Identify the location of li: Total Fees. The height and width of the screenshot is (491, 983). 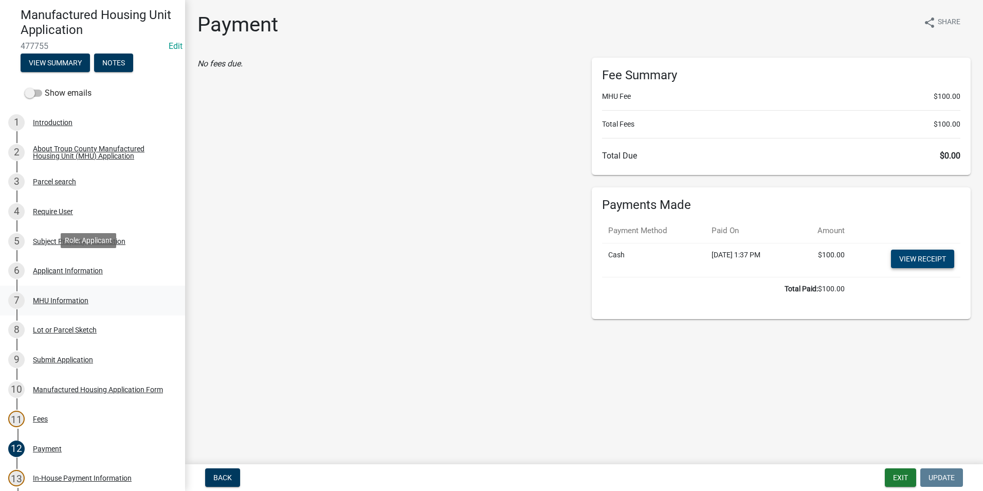
(781, 124).